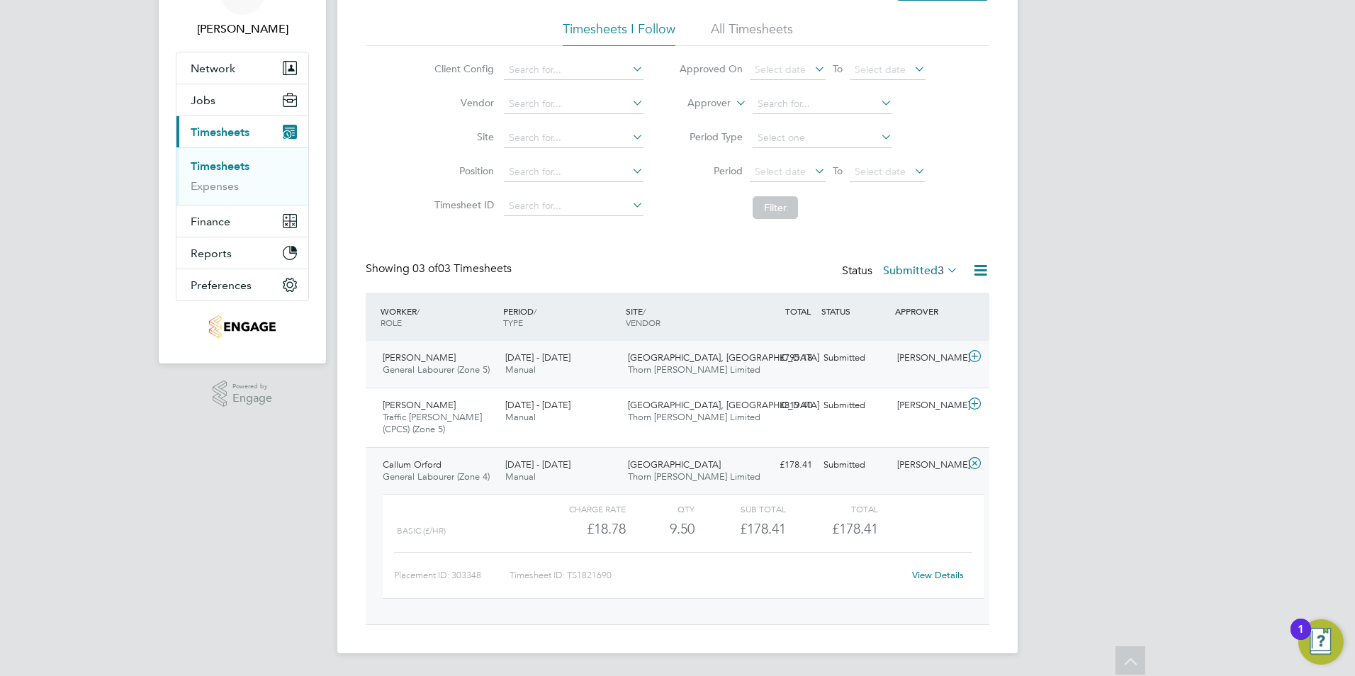 This screenshot has height=676, width=1355. What do you see at coordinates (660, 529) in the screenshot?
I see `div: 9.50` at bounding box center [660, 529].